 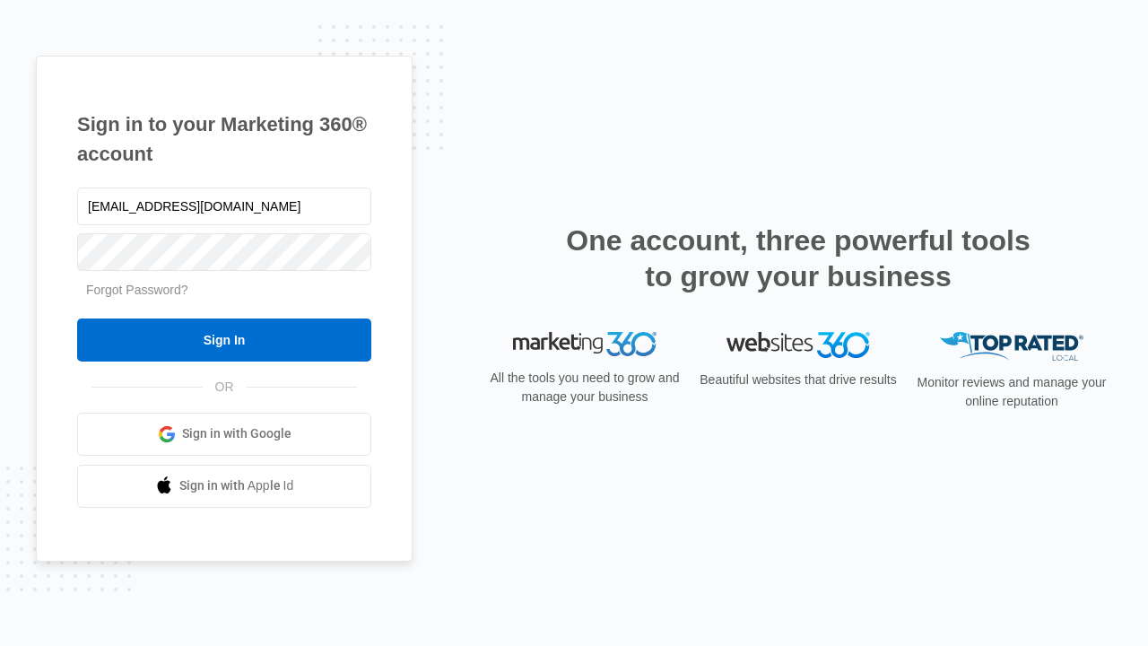 I want to click on p: Beautiful websites that drive results, so click(x=798, y=379).